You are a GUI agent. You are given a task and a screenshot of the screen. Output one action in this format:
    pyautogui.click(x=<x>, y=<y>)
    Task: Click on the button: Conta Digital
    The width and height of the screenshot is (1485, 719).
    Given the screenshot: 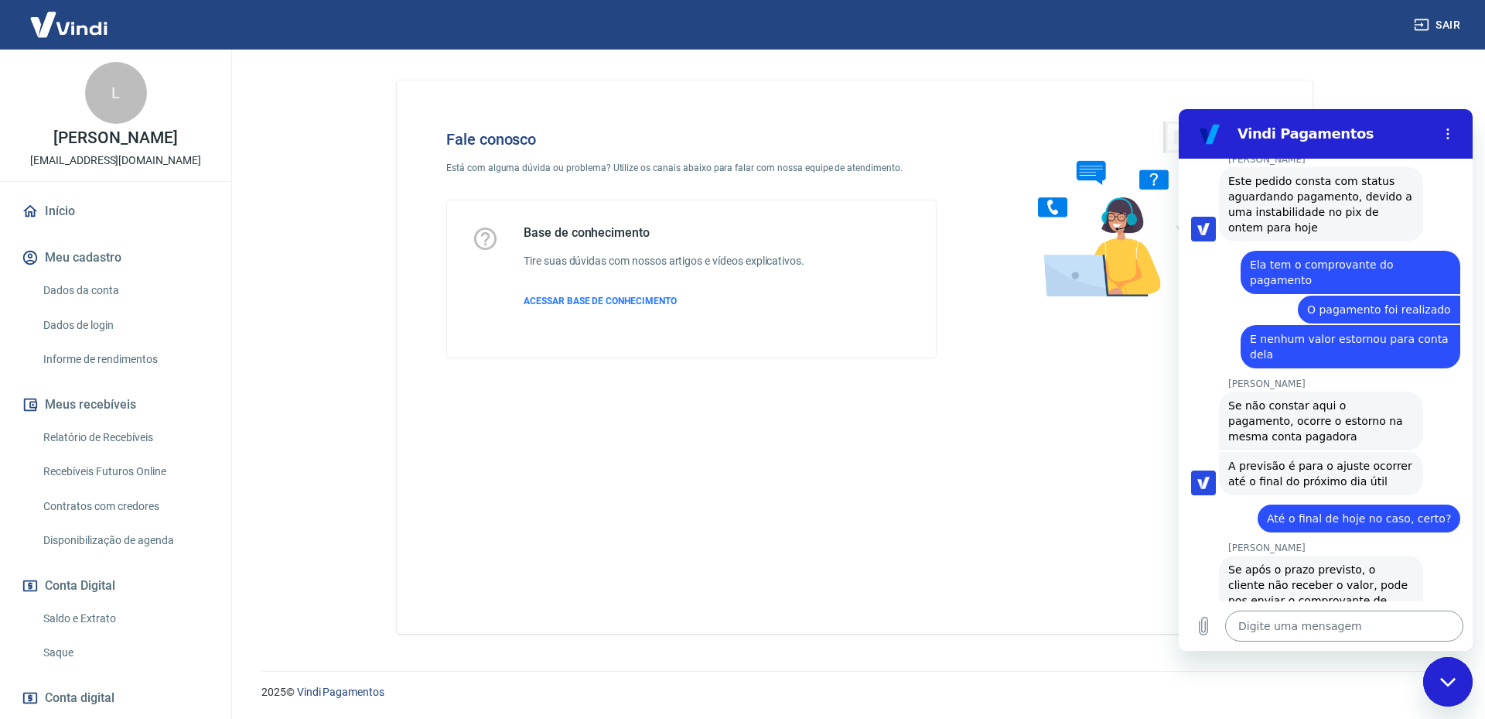 What is the action you would take?
    pyautogui.click(x=115, y=586)
    